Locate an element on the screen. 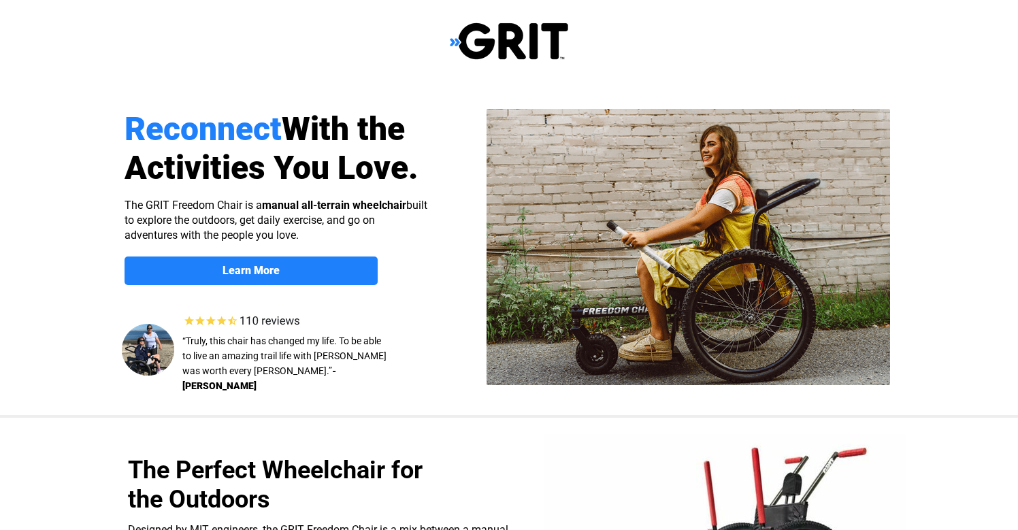 The height and width of the screenshot is (530, 1018). span: Reconnect is located at coordinates (203, 129).